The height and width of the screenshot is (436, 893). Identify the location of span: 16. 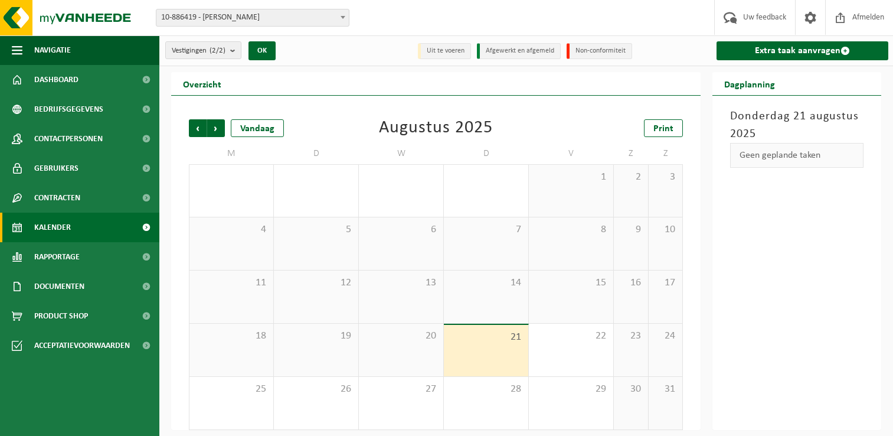
(631, 283).